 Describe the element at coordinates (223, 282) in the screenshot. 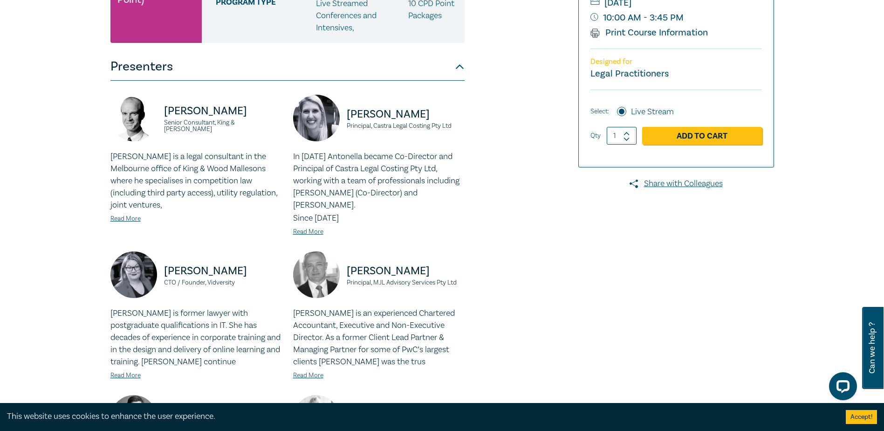

I see `small: CTO / Founder, Vidversity` at that location.